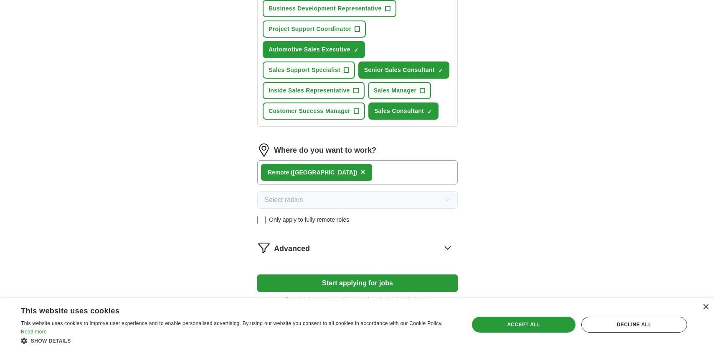 This screenshot has width=715, height=351. I want to click on span: Select radius, so click(284, 200).